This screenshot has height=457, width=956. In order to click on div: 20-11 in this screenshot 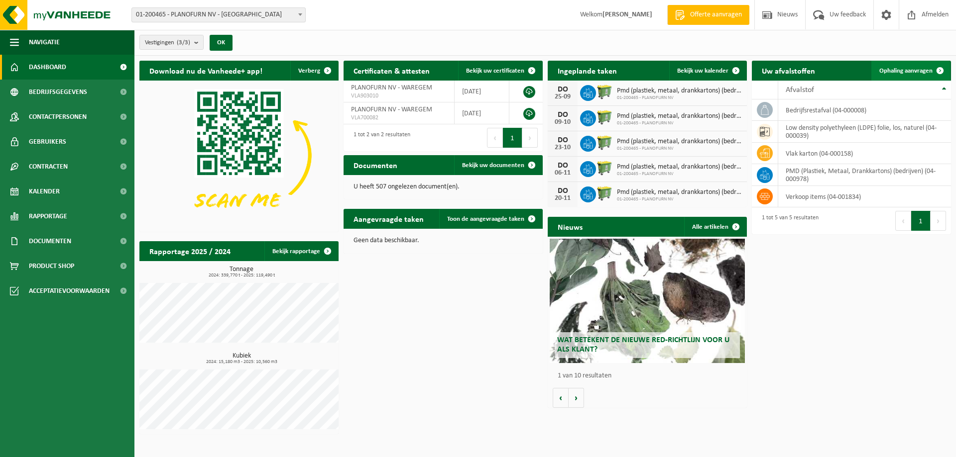, I will do `click(563, 199)`.